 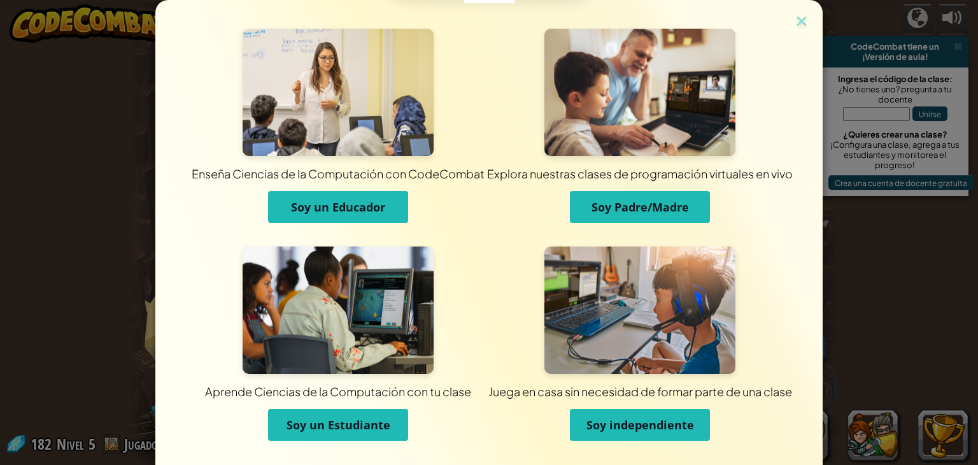 I want to click on img: Para Padres, so click(x=640, y=92).